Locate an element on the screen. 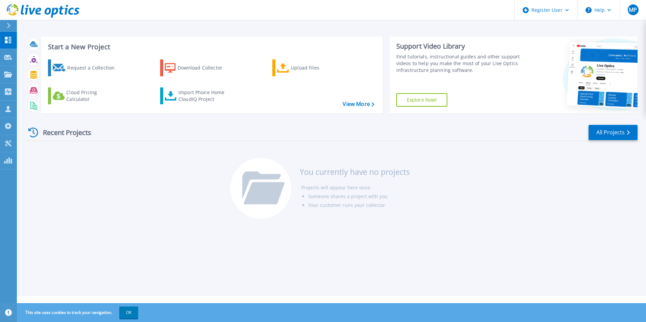 Image resolution: width=646 pixels, height=322 pixels. span: This site uses cookies to track your navigation. is located at coordinates (78, 313).